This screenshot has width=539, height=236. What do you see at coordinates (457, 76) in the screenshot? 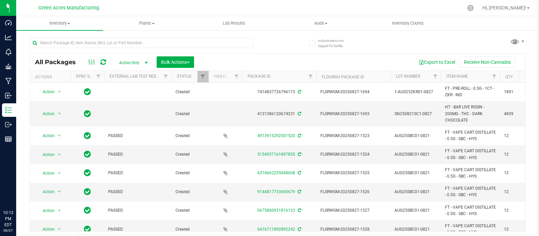
I see `a: Item Name` at bounding box center [457, 76].